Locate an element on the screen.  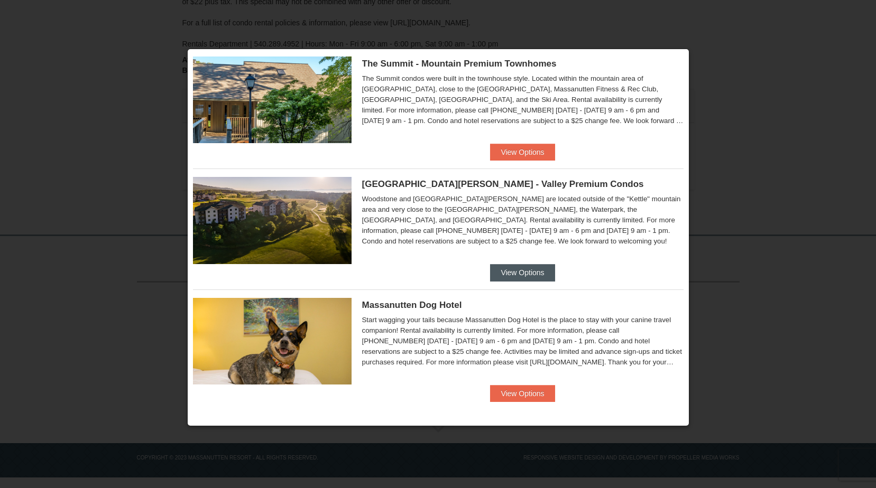
img: 19219041-4-ec11c166.jpg is located at coordinates (272, 220).